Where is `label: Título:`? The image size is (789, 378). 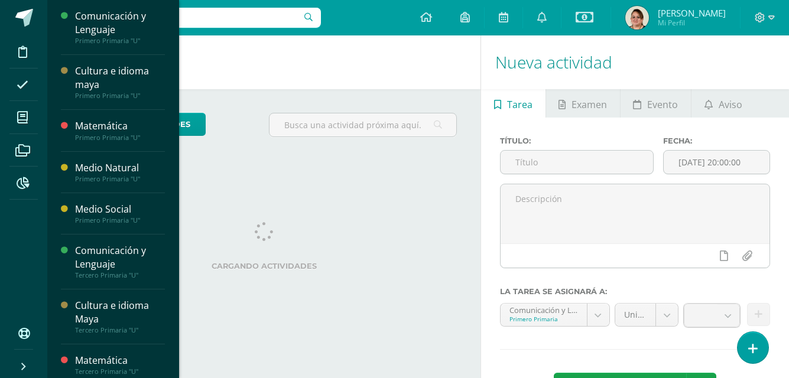
label: Título: is located at coordinates (577, 141).